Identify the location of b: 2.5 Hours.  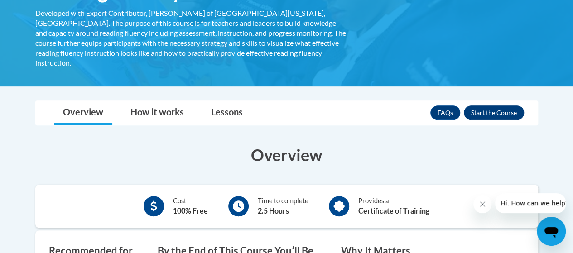
(273, 211).